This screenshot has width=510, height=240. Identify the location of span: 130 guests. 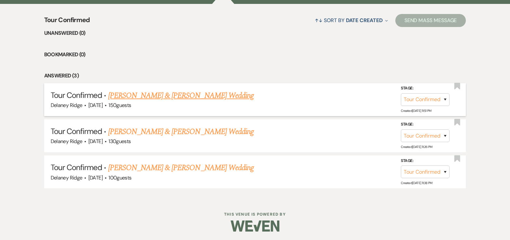
(120, 141).